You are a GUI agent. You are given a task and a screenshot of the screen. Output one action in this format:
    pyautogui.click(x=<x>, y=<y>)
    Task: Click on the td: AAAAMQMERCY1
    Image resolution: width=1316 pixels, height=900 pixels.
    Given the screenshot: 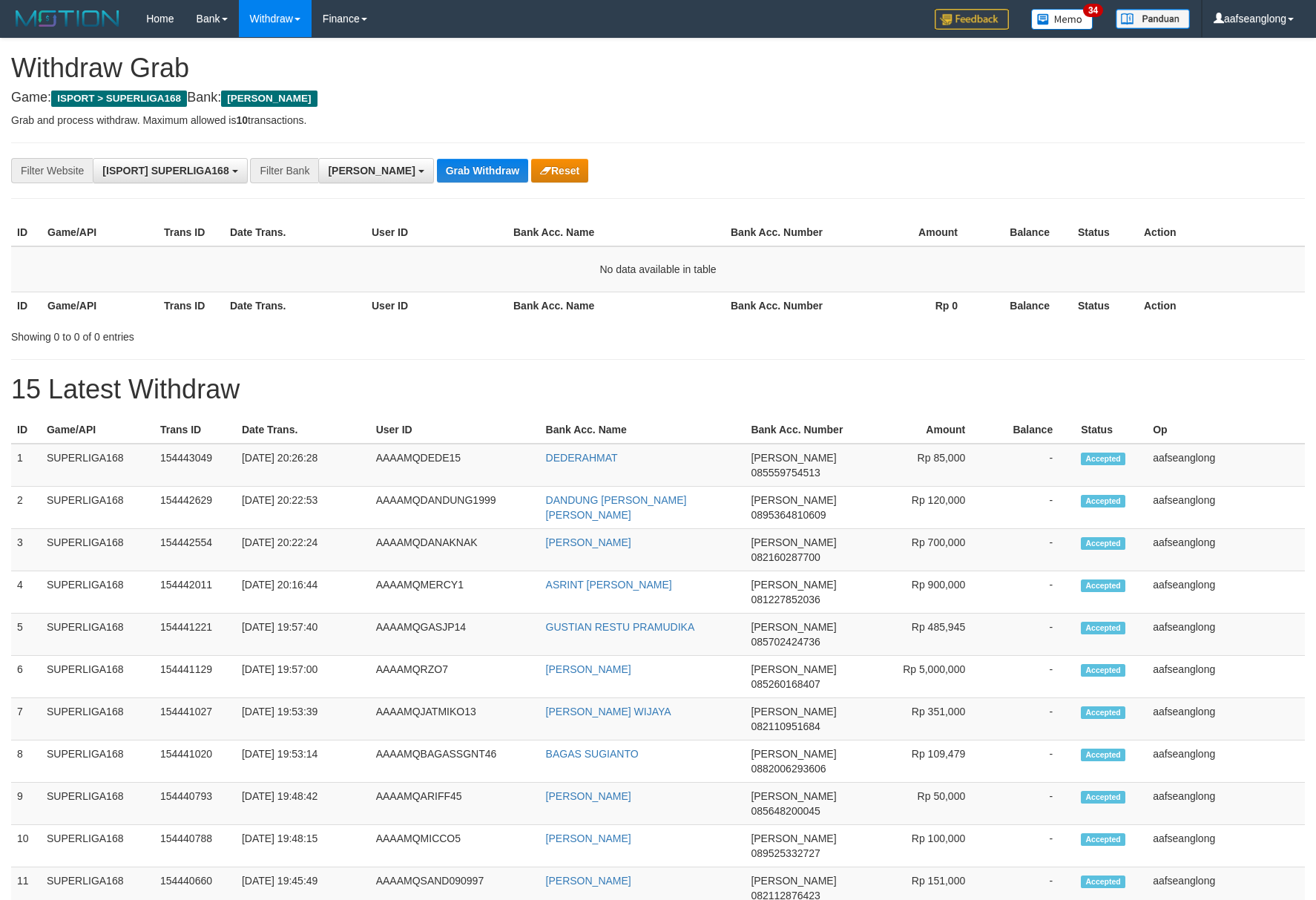 What is the action you would take?
    pyautogui.click(x=454, y=592)
    